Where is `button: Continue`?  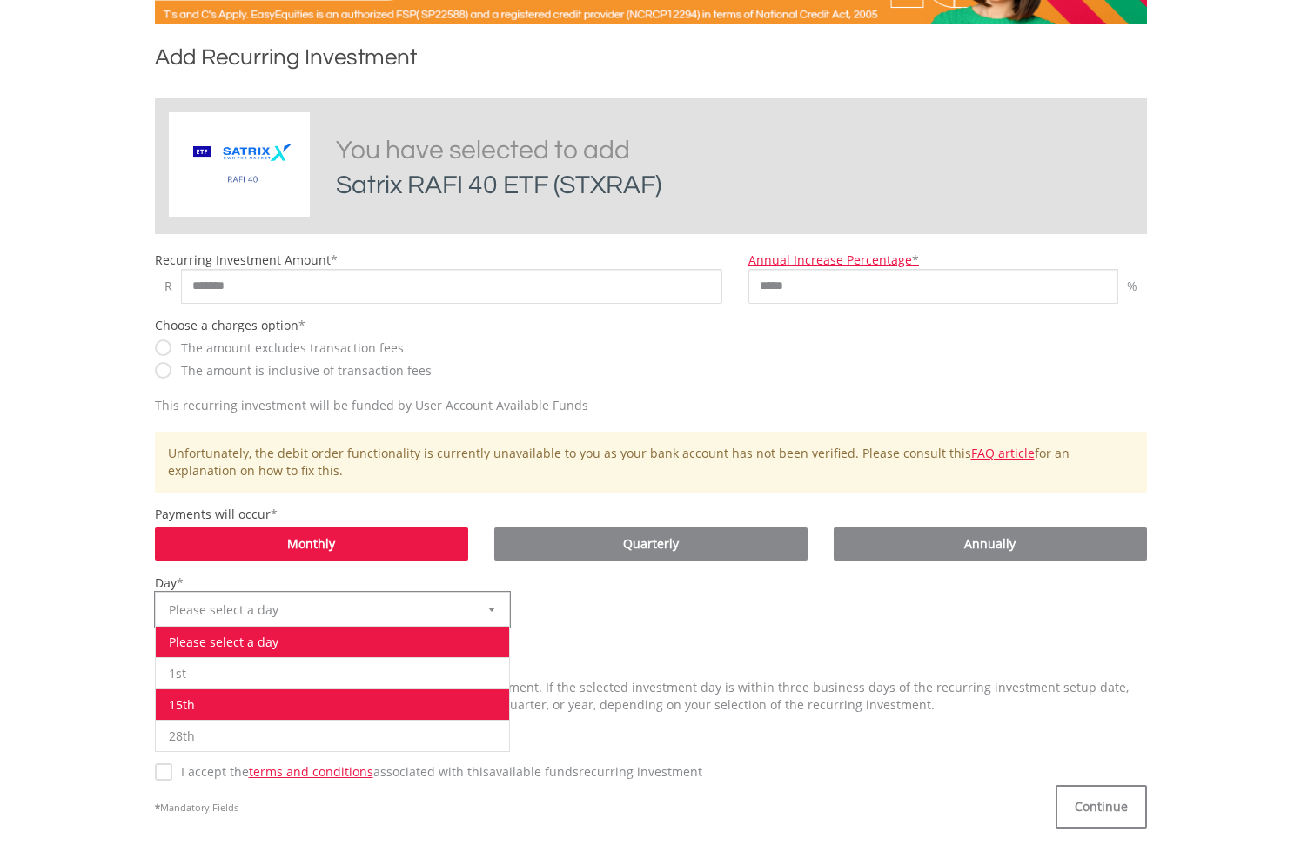 button: Continue is located at coordinates (1101, 807).